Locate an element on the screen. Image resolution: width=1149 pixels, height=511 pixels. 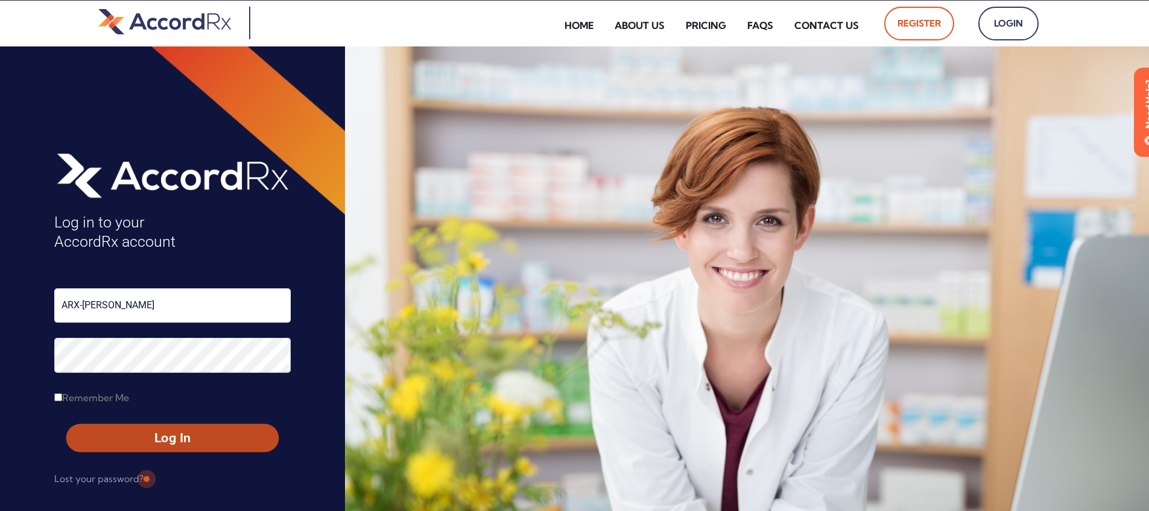
a: About Us is located at coordinates (639, 25).